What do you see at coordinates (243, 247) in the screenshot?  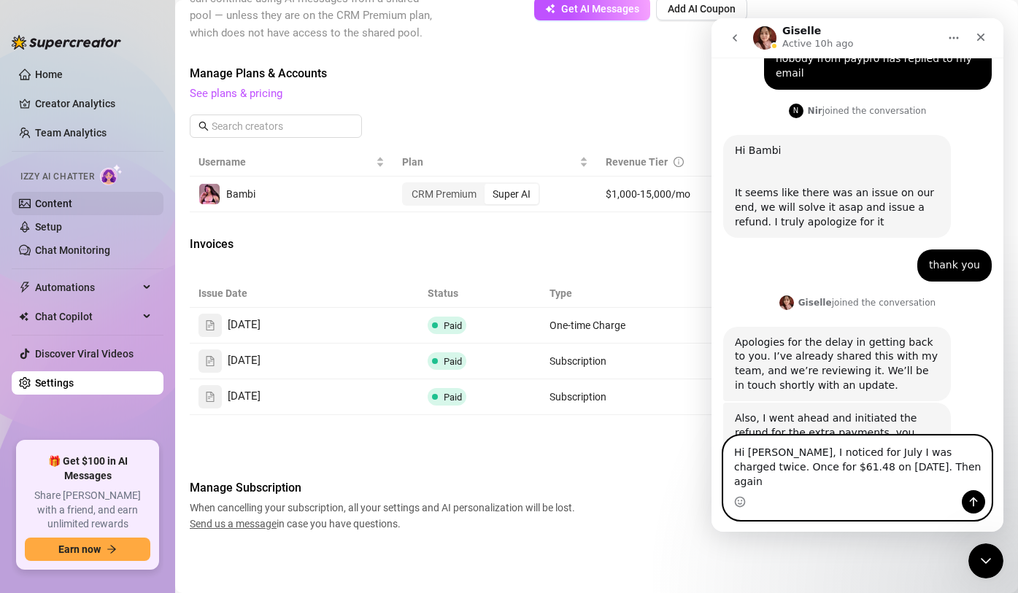 I see `div: thank you` at bounding box center [243, 247].